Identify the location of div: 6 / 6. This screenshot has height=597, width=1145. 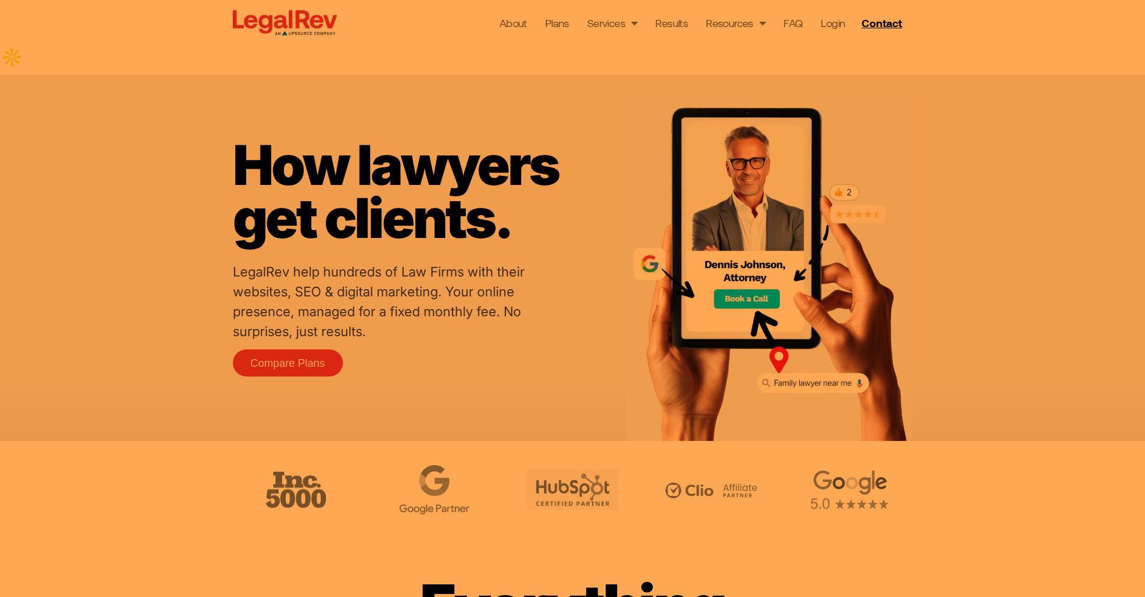
(711, 489).